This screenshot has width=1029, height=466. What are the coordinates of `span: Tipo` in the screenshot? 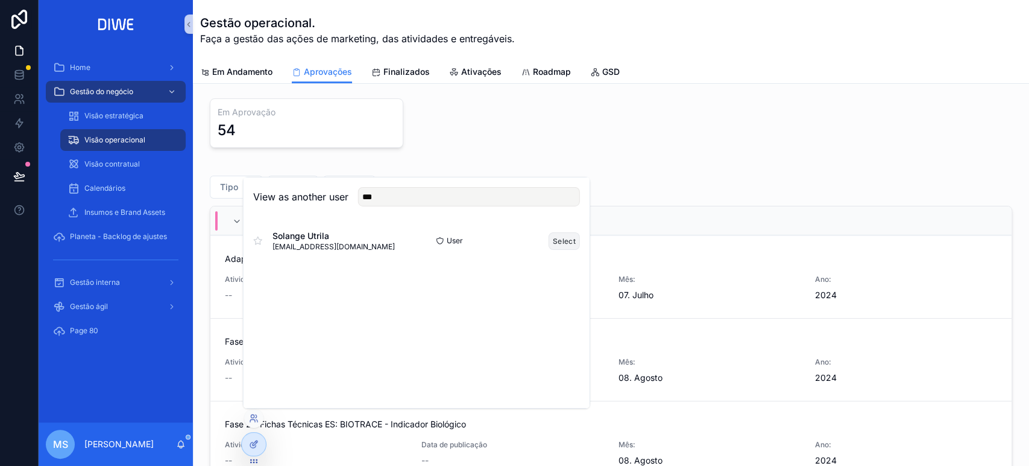 It's located at (229, 187).